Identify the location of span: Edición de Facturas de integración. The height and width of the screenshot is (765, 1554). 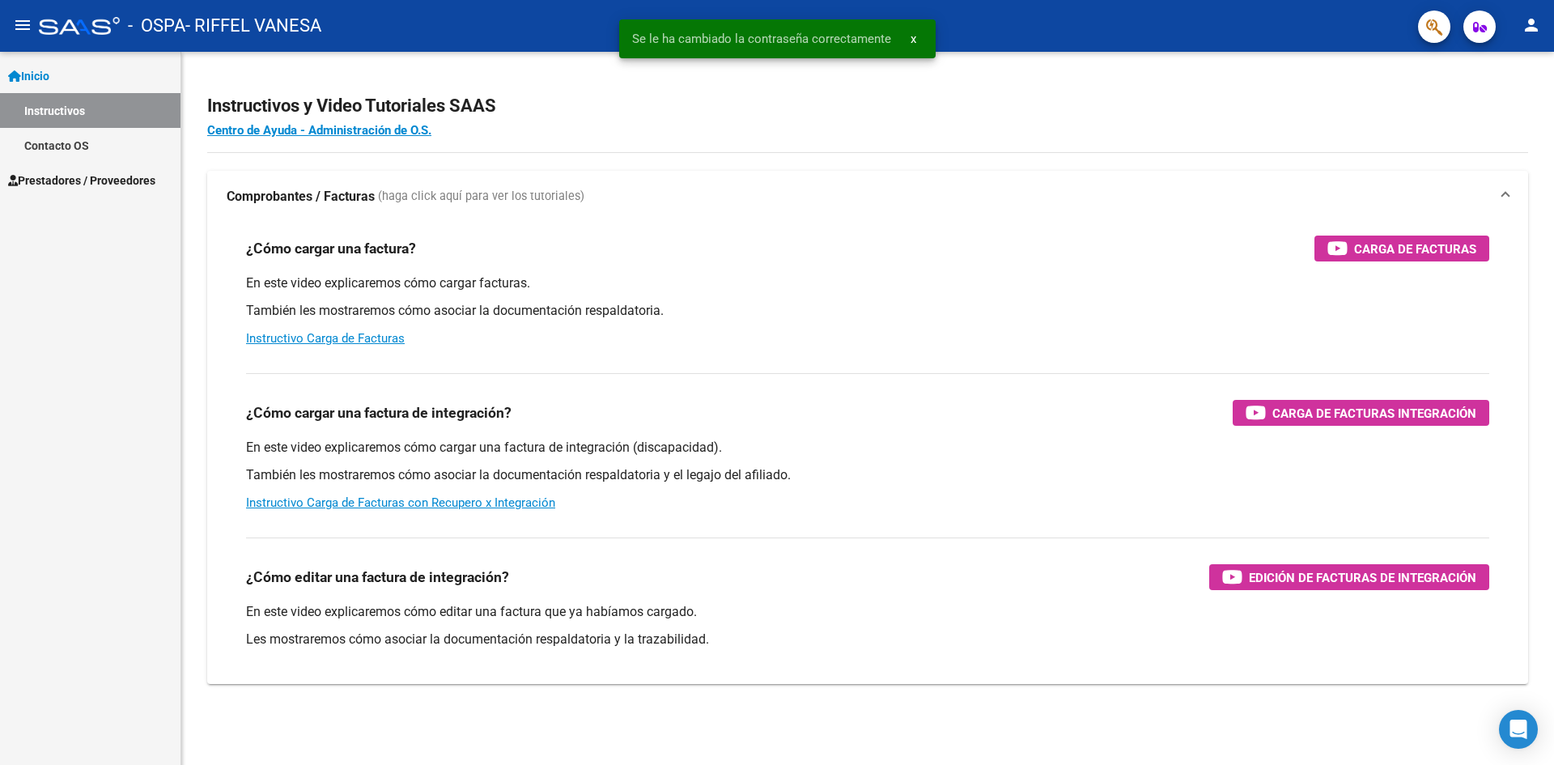
(1362, 577).